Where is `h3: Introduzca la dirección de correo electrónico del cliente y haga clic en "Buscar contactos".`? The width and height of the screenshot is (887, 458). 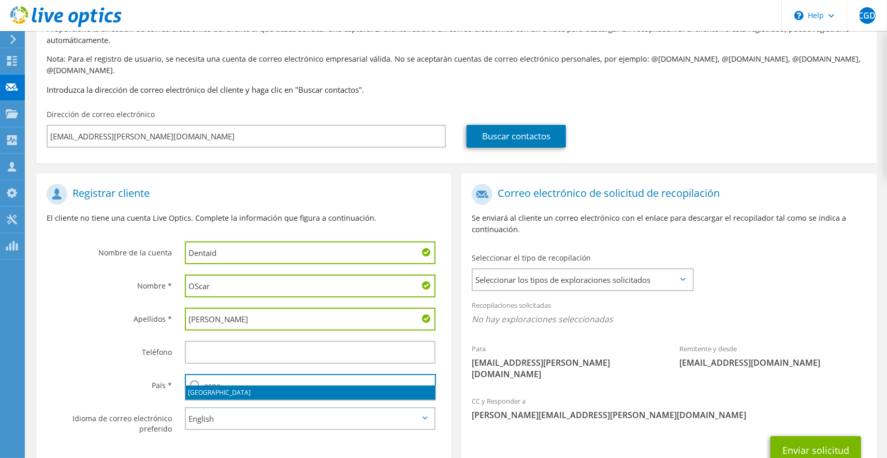 h3: Introduzca la dirección de correo electrónico del cliente y haga clic en "Buscar contactos". is located at coordinates (456, 90).